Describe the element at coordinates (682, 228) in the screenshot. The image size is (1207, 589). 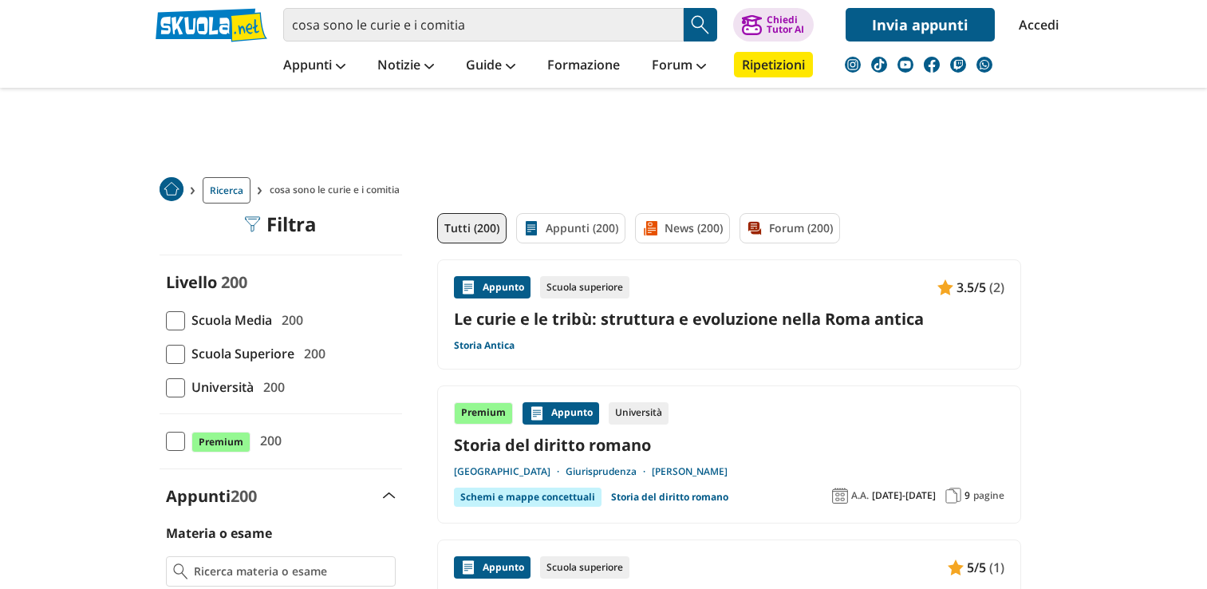
I see `a: News (200)` at that location.